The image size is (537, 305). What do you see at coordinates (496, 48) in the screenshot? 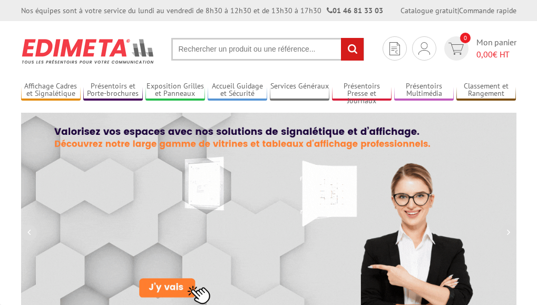
I see `span: Mon panier` at bounding box center [496, 48].